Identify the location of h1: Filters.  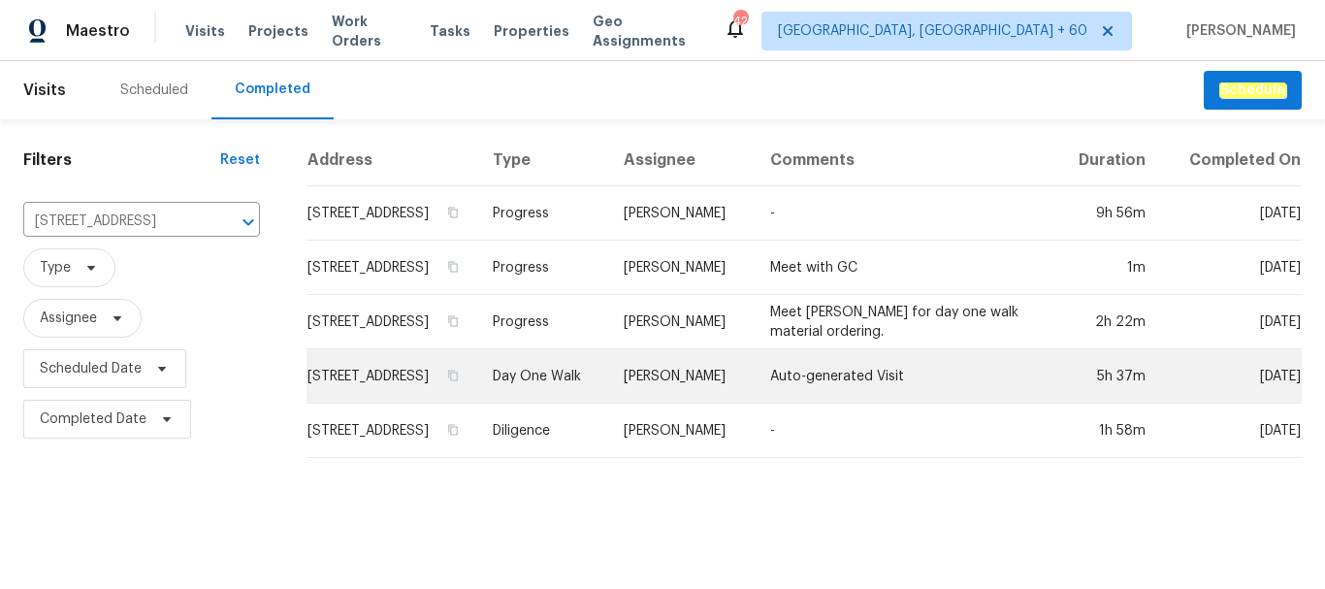
(121, 160).